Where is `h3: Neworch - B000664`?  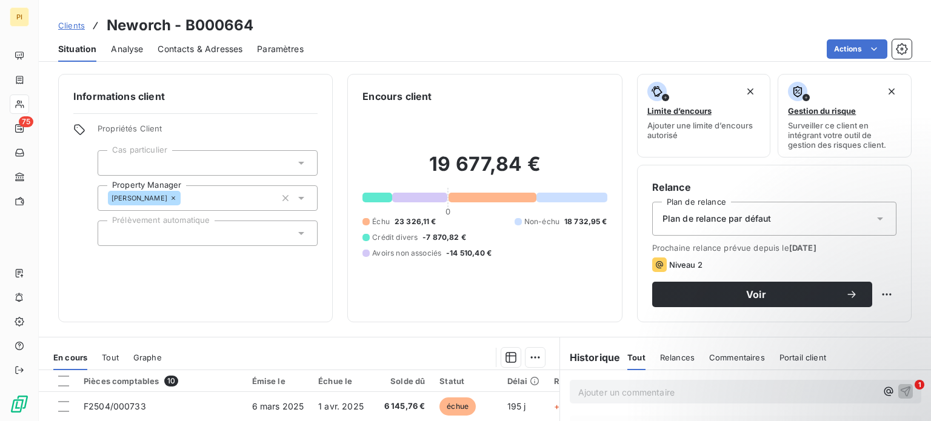 h3: Neworch - B000664 is located at coordinates (180, 25).